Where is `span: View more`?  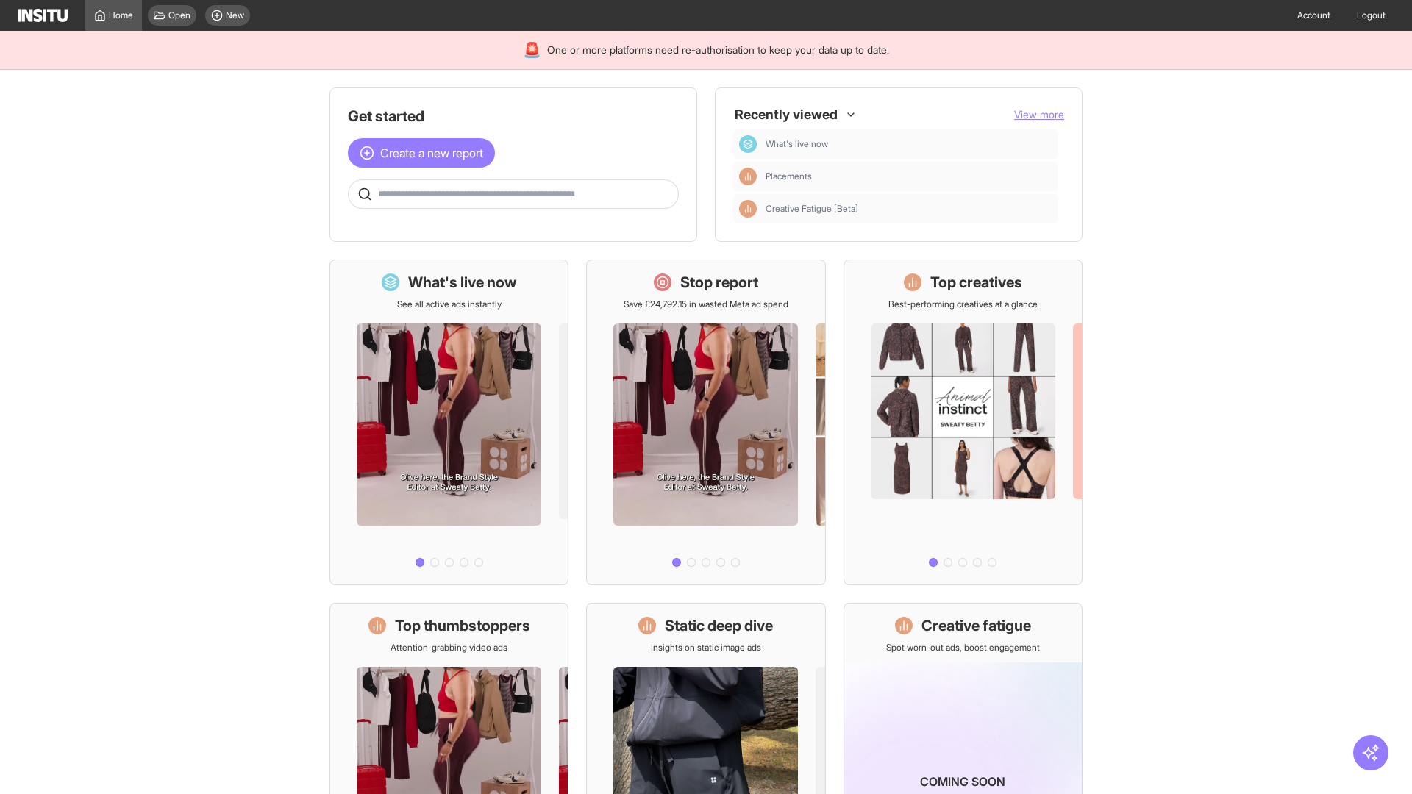
span: View more is located at coordinates (1039, 114).